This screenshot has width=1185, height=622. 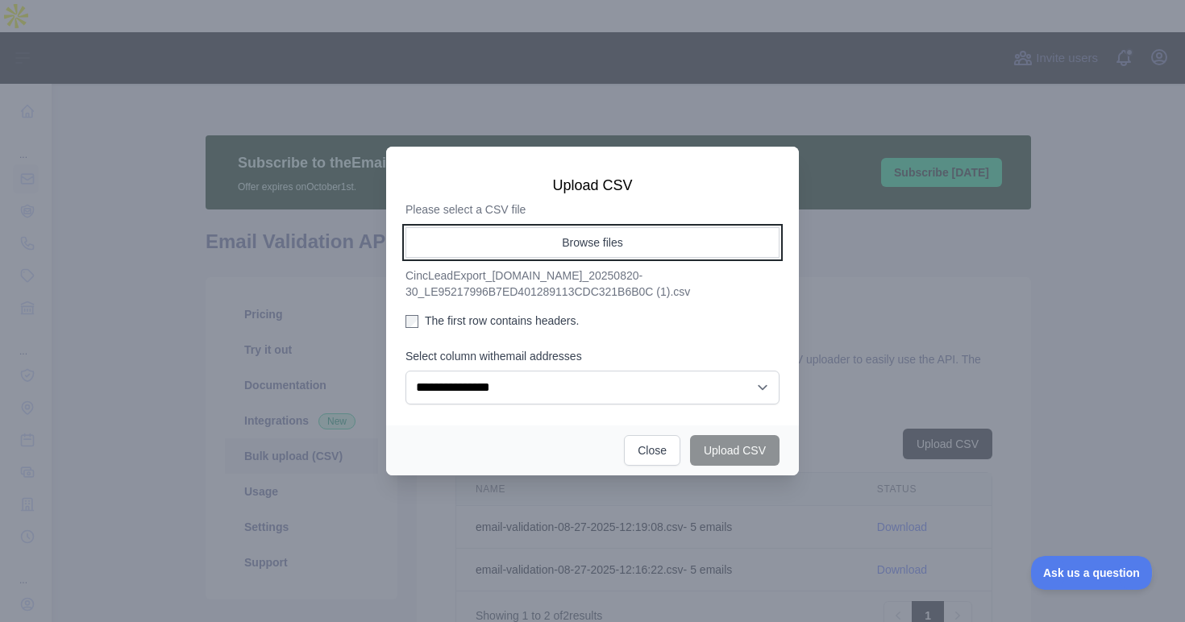 I want to click on button: Close, so click(x=652, y=451).